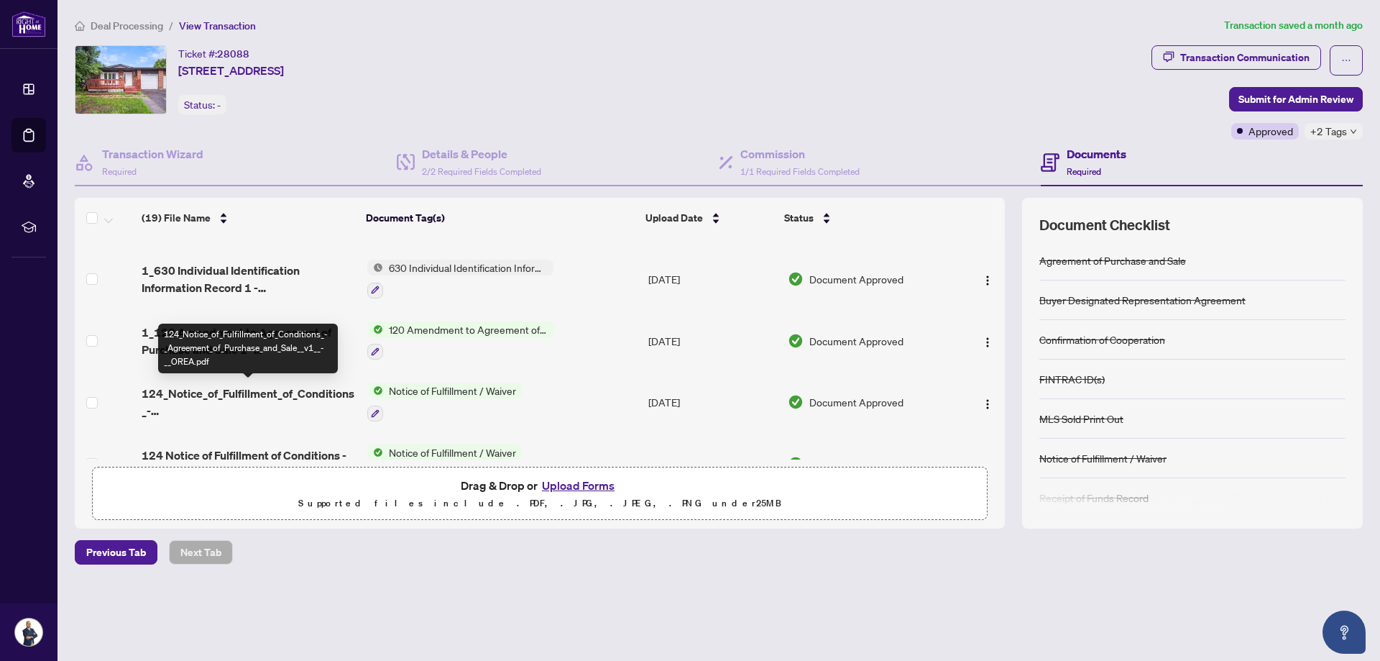 The width and height of the screenshot is (1380, 661). I want to click on div: Transaction Communication, so click(1245, 58).